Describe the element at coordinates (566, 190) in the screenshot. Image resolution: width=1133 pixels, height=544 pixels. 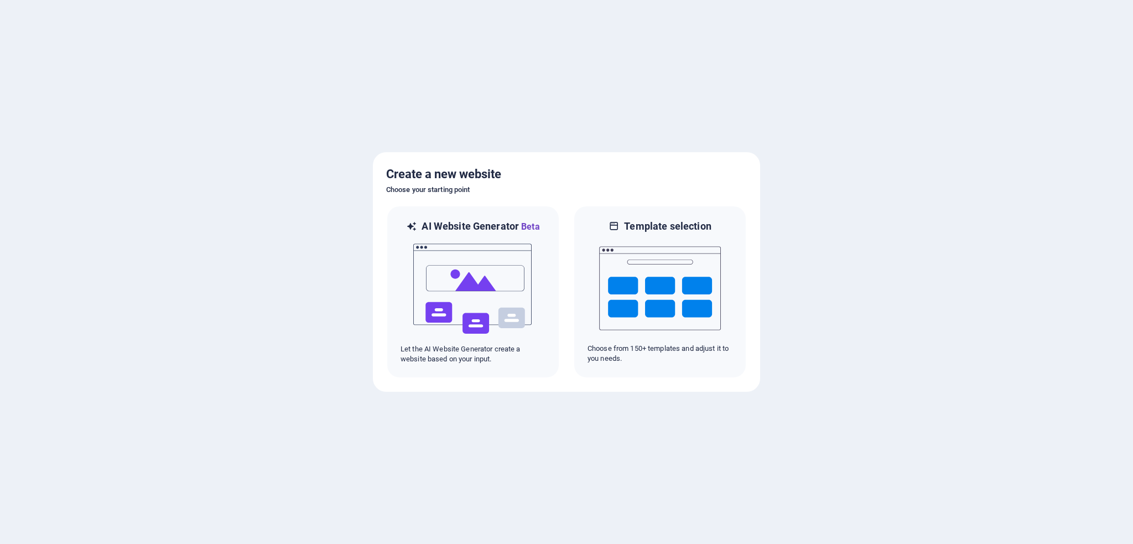
I see `h6: Choose your starting point` at that location.